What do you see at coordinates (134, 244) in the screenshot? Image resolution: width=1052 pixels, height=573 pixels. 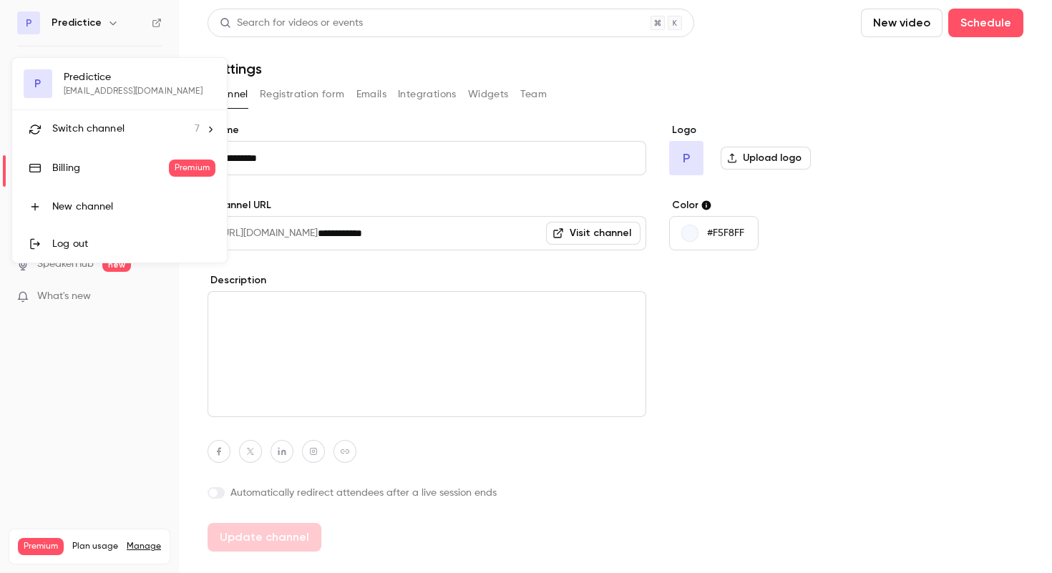 I see `div: Log out` at bounding box center [134, 244].